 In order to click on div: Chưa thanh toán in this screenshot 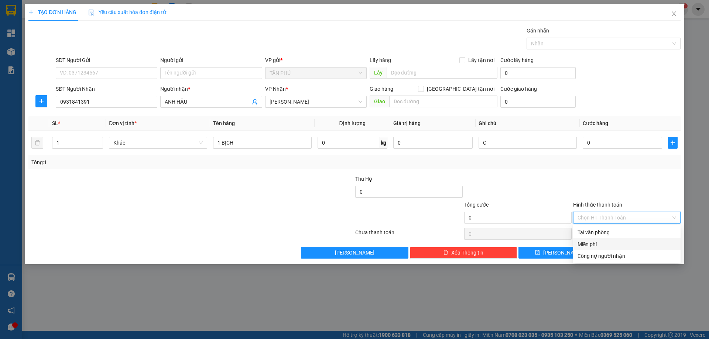, I will do `click(409, 235)`.